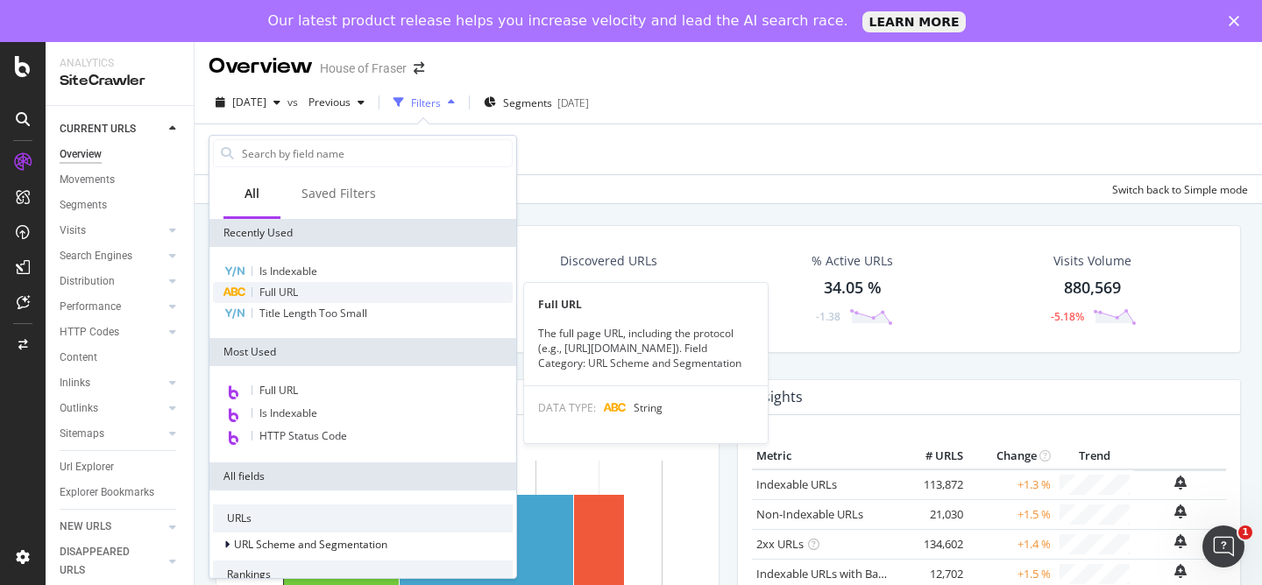 This screenshot has height=585, width=1262. Describe the element at coordinates (363, 477) in the screenshot. I see `div: All fields` at that location.